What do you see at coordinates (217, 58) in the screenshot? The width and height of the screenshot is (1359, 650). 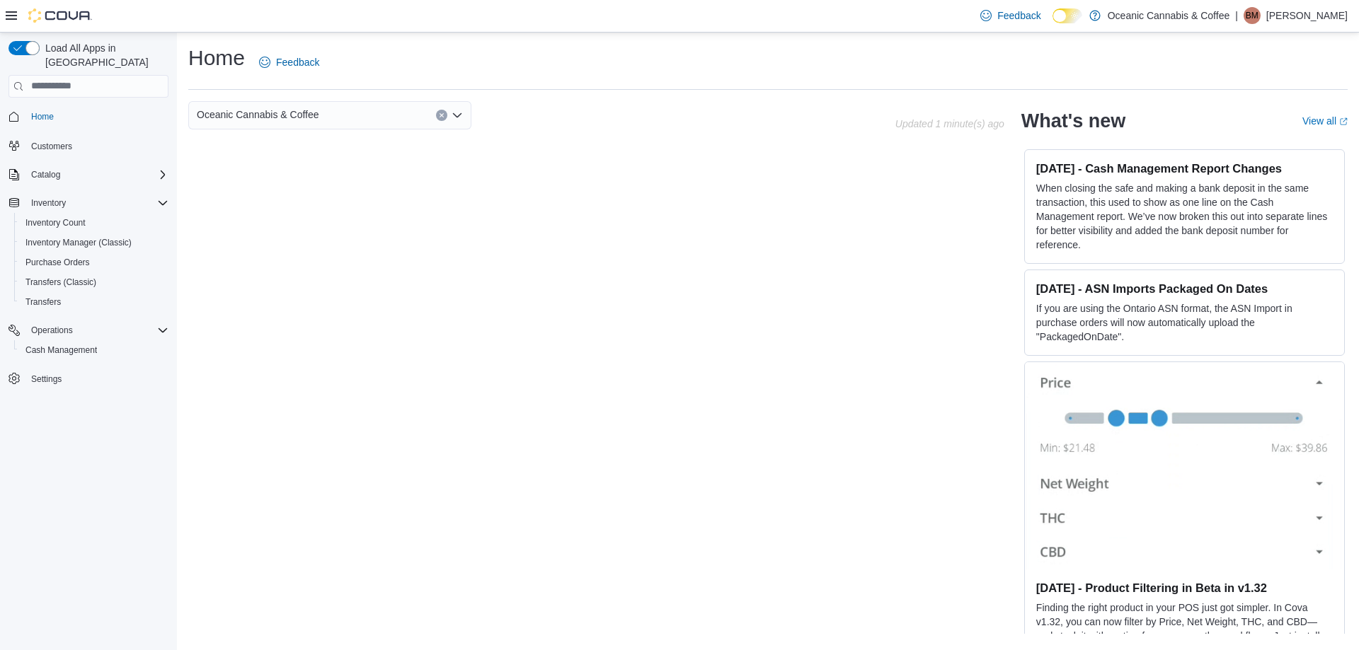 I see `h1: Home` at bounding box center [217, 58].